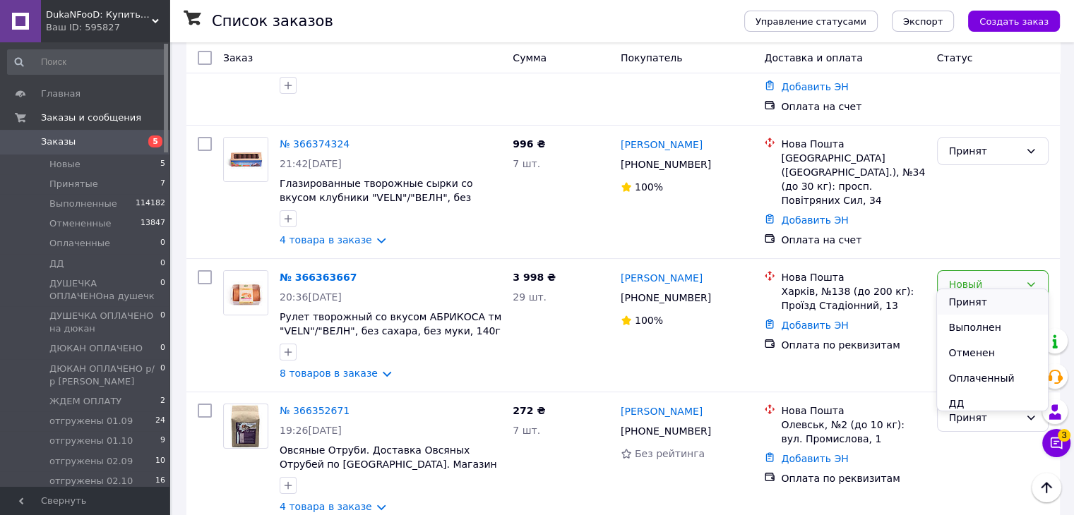 This screenshot has width=1074, height=515. Describe the element at coordinates (853, 107) in the screenshot. I see `div: Оплата на счет` at that location.